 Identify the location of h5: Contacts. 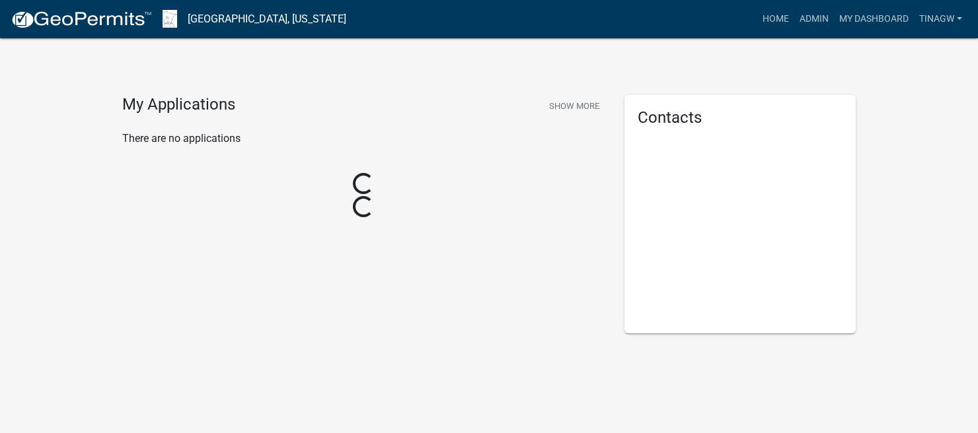
(740, 118).